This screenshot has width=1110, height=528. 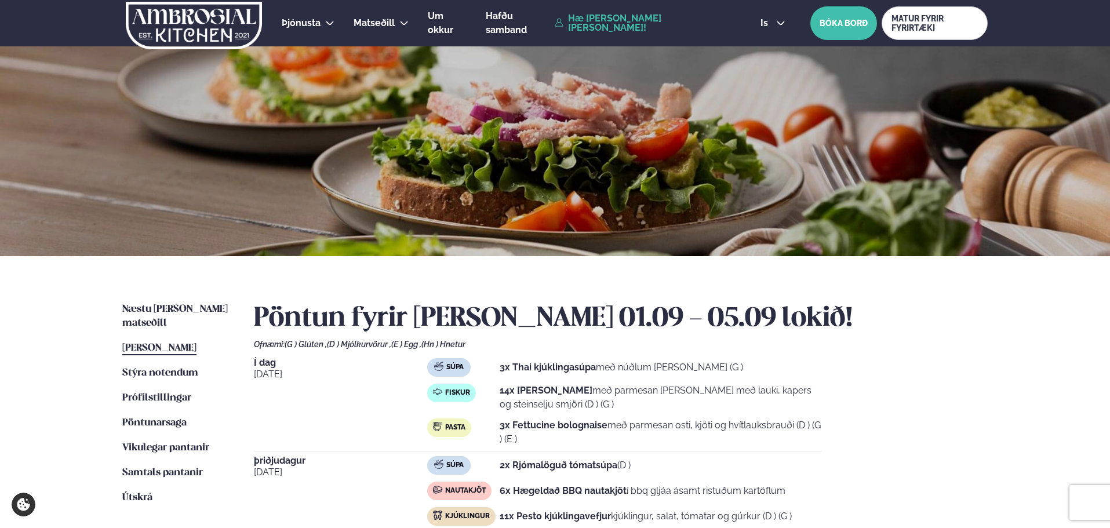 I want to click on span: Samtals pantanir, so click(x=162, y=472).